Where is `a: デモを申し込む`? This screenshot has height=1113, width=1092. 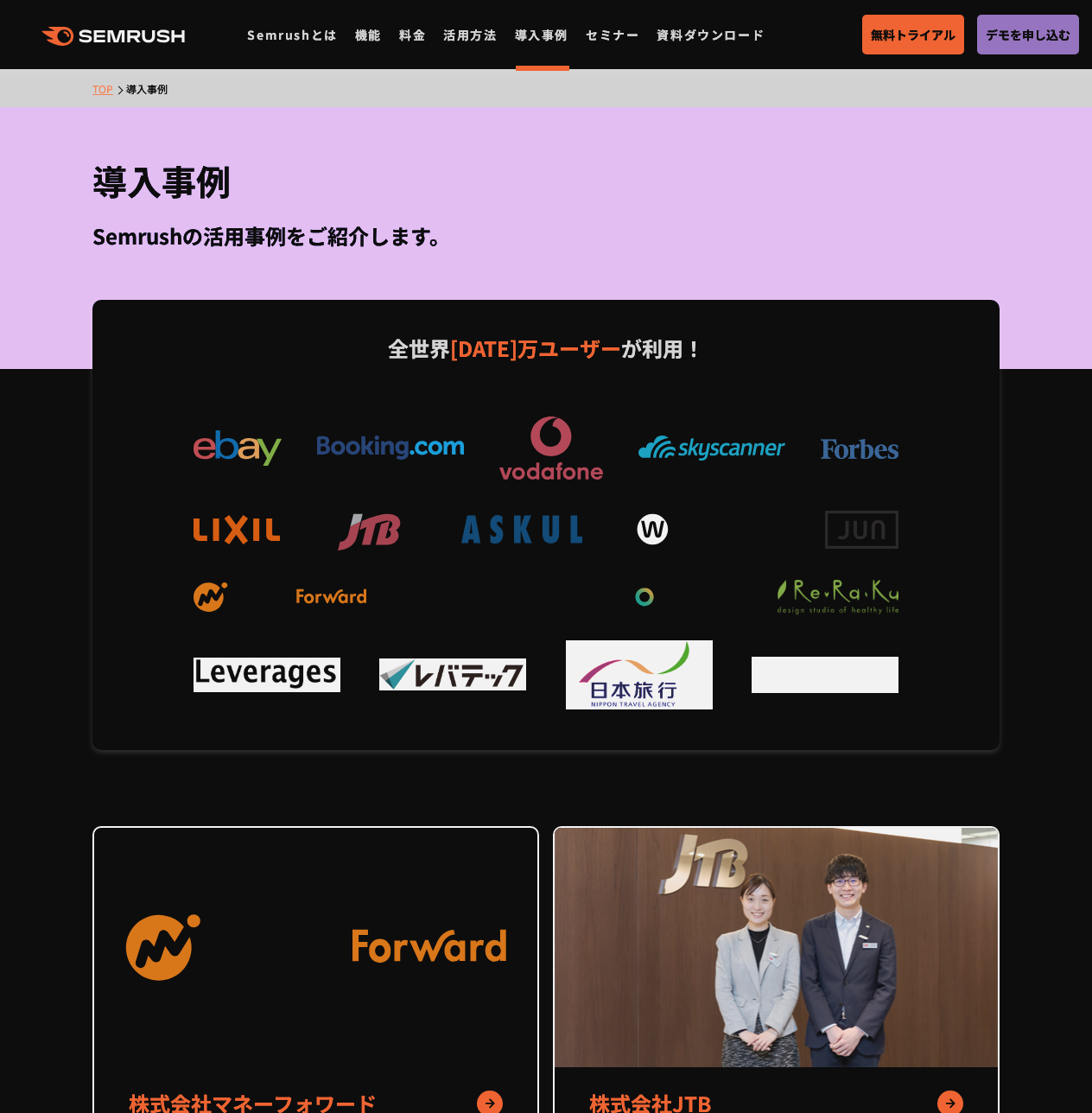 a: デモを申し込む is located at coordinates (1028, 35).